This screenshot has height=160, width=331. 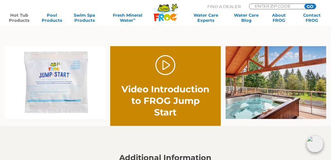 I want to click on a: Water CareBlog, so click(x=246, y=18).